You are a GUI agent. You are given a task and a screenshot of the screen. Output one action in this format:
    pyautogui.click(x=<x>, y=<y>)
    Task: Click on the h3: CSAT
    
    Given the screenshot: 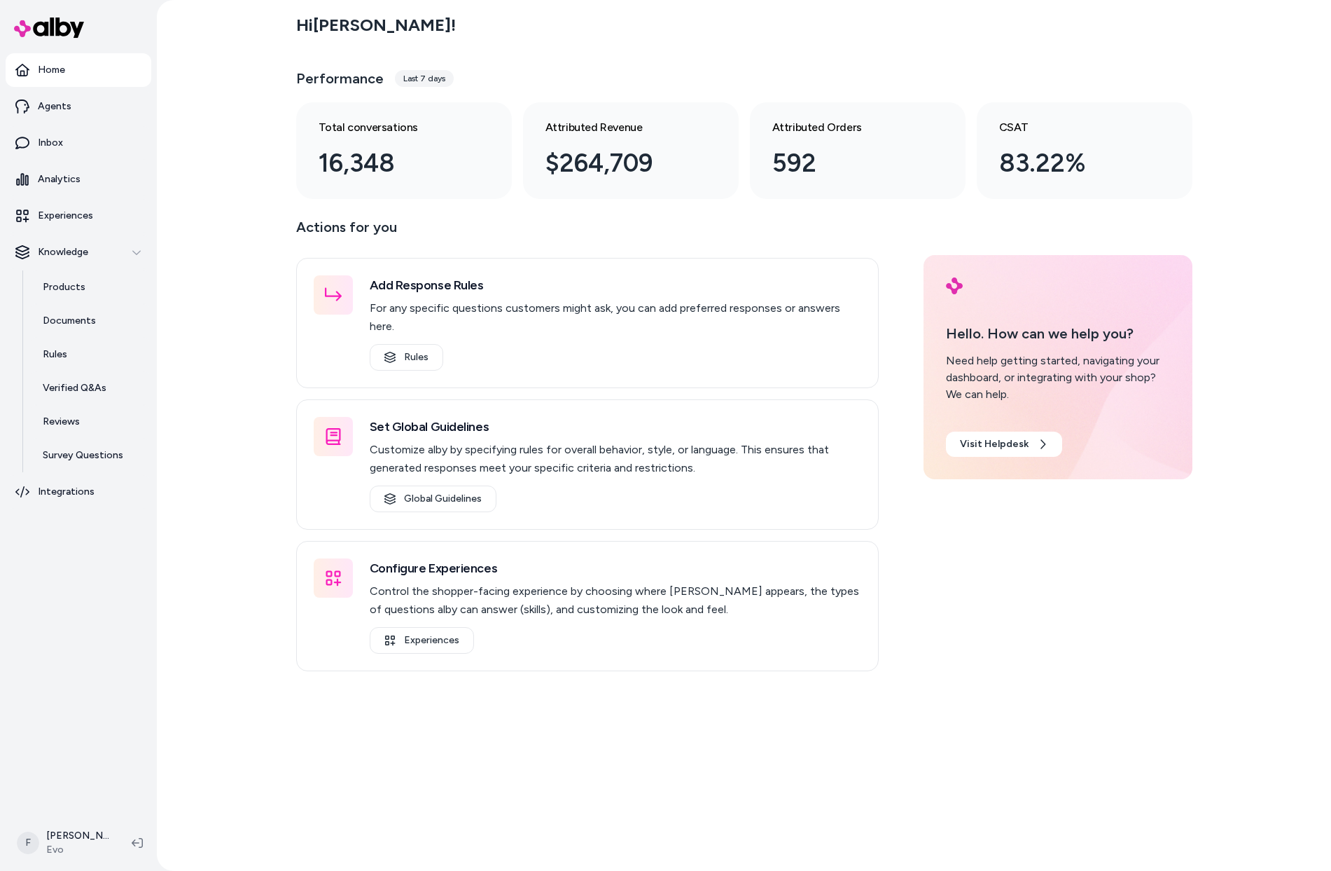 What is the action you would take?
    pyautogui.click(x=1074, y=127)
    